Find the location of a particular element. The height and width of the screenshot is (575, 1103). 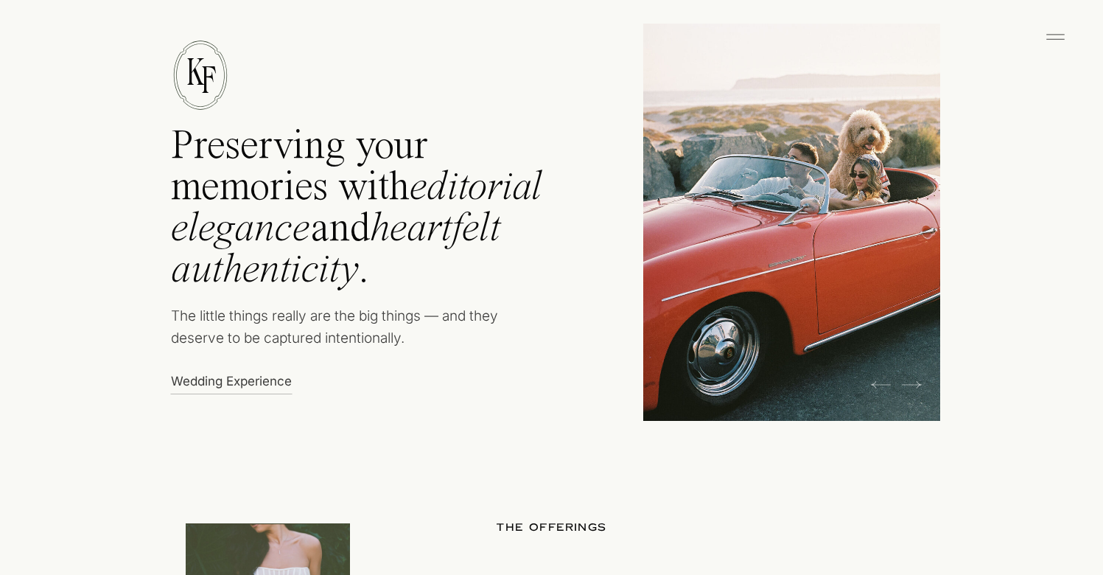

p: Wedding Experience is located at coordinates (235, 380).